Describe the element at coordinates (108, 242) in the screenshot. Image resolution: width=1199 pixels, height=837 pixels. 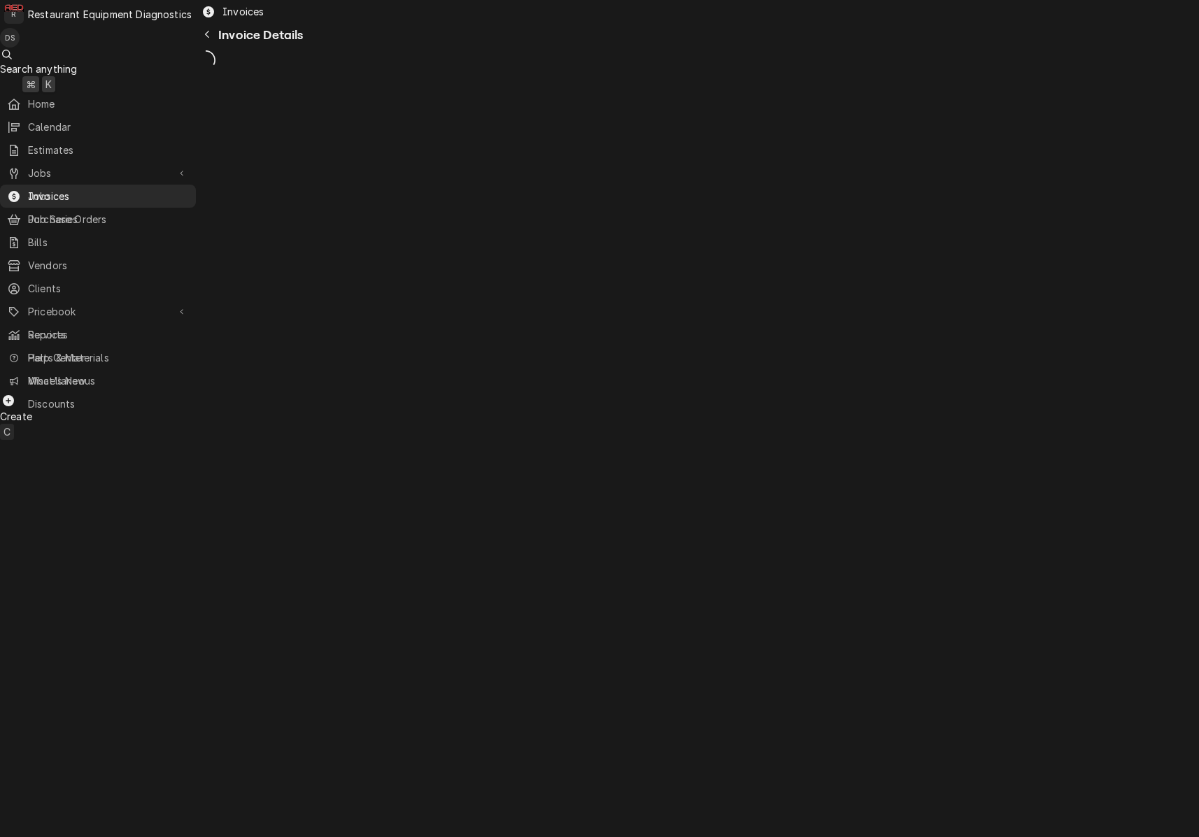
I see `span: Bills` at that location.